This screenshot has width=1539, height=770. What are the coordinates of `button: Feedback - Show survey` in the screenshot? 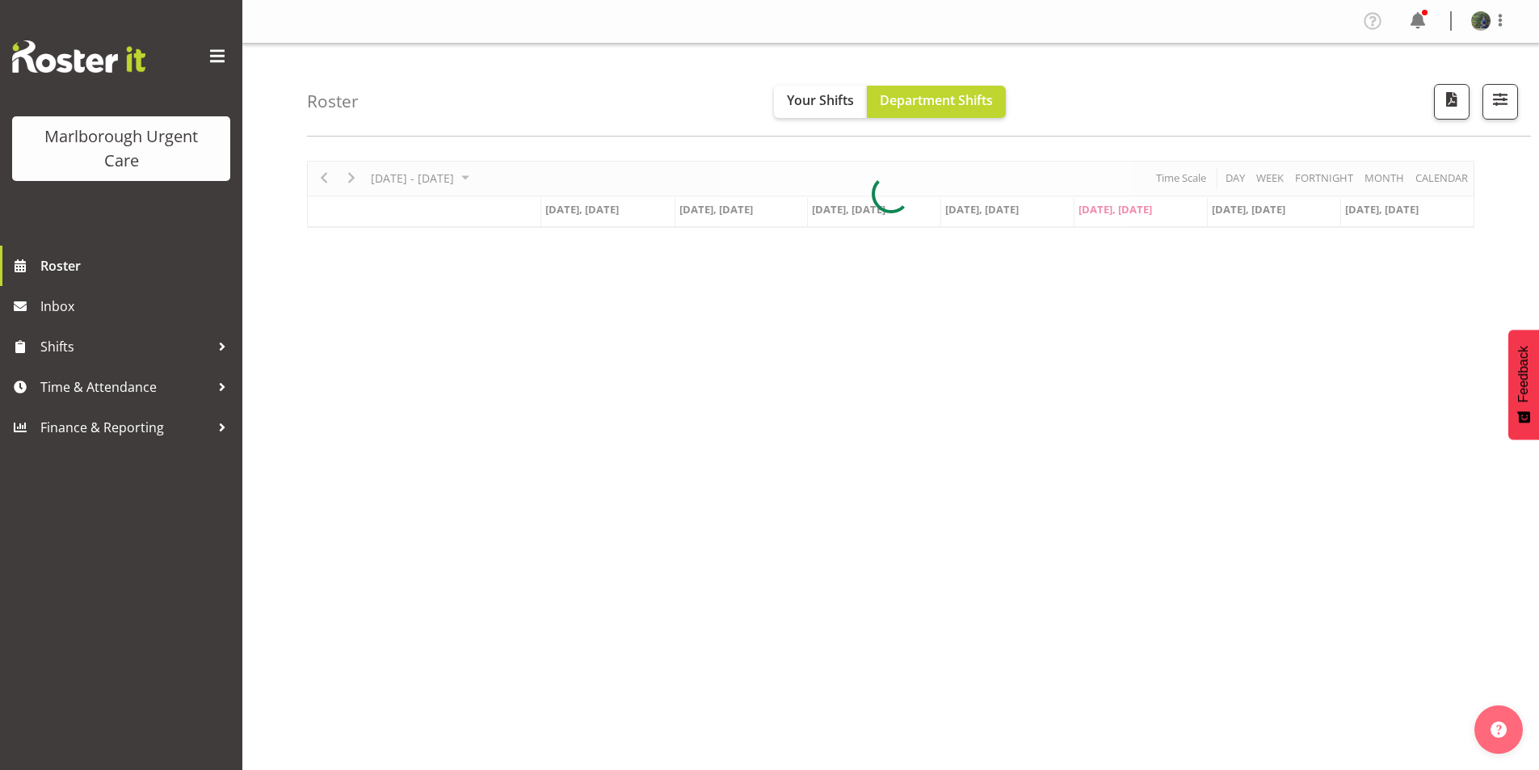 It's located at (1523, 384).